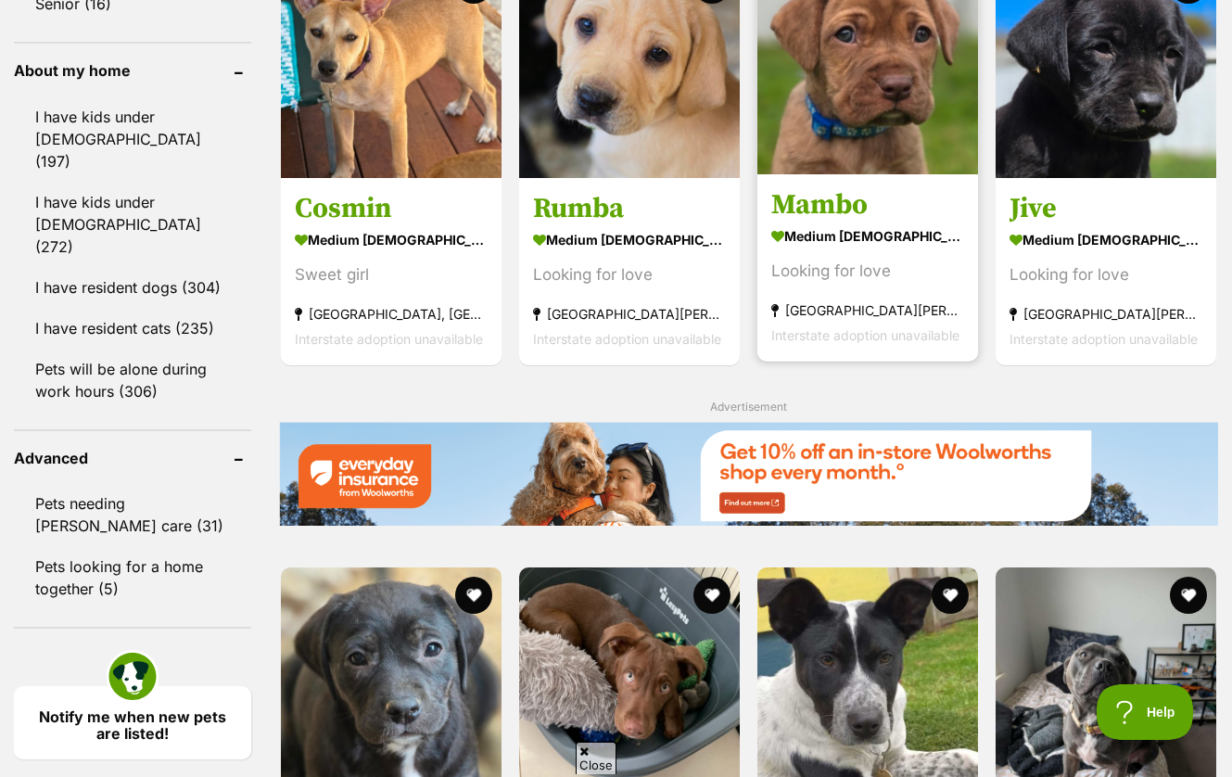 The image size is (1232, 777). What do you see at coordinates (748, 474) in the screenshot?
I see `img: Everyday Insurance promotional banner` at bounding box center [748, 474].